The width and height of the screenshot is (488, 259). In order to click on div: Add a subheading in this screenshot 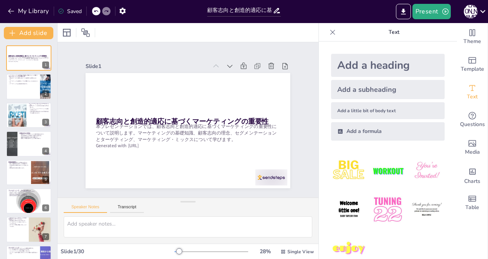, I will do `click(388, 89)`.